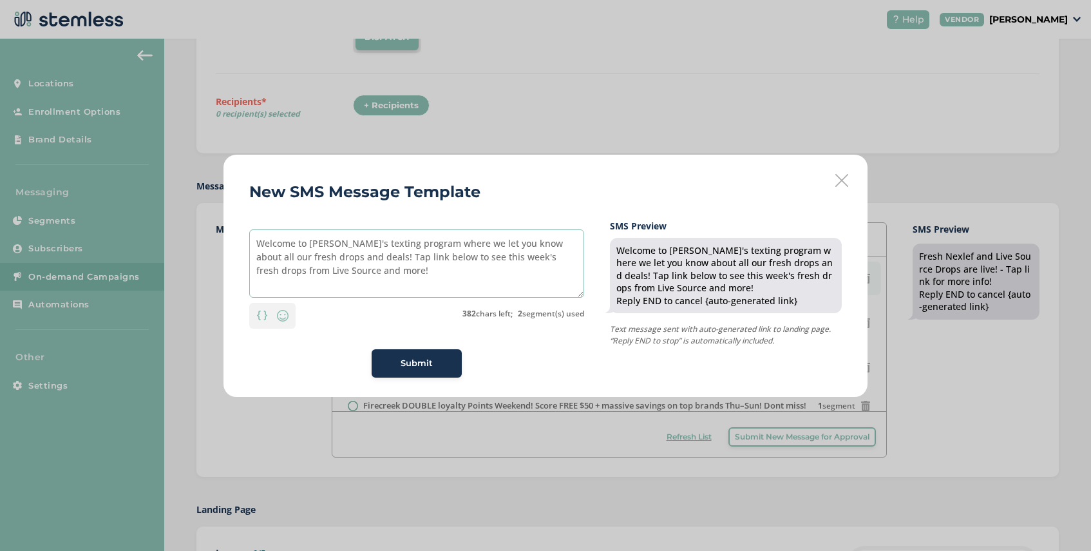  What do you see at coordinates (262, 315) in the screenshot?
I see `img: icon-brackets-fa390dc5.svg` at bounding box center [262, 315].